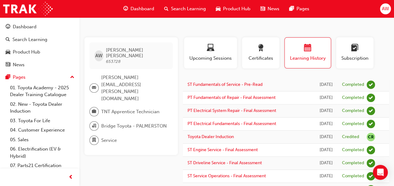 The image size is (394, 186). Describe the element at coordinates (25, 27) in the screenshot. I see `div: Dashboard` at that location.